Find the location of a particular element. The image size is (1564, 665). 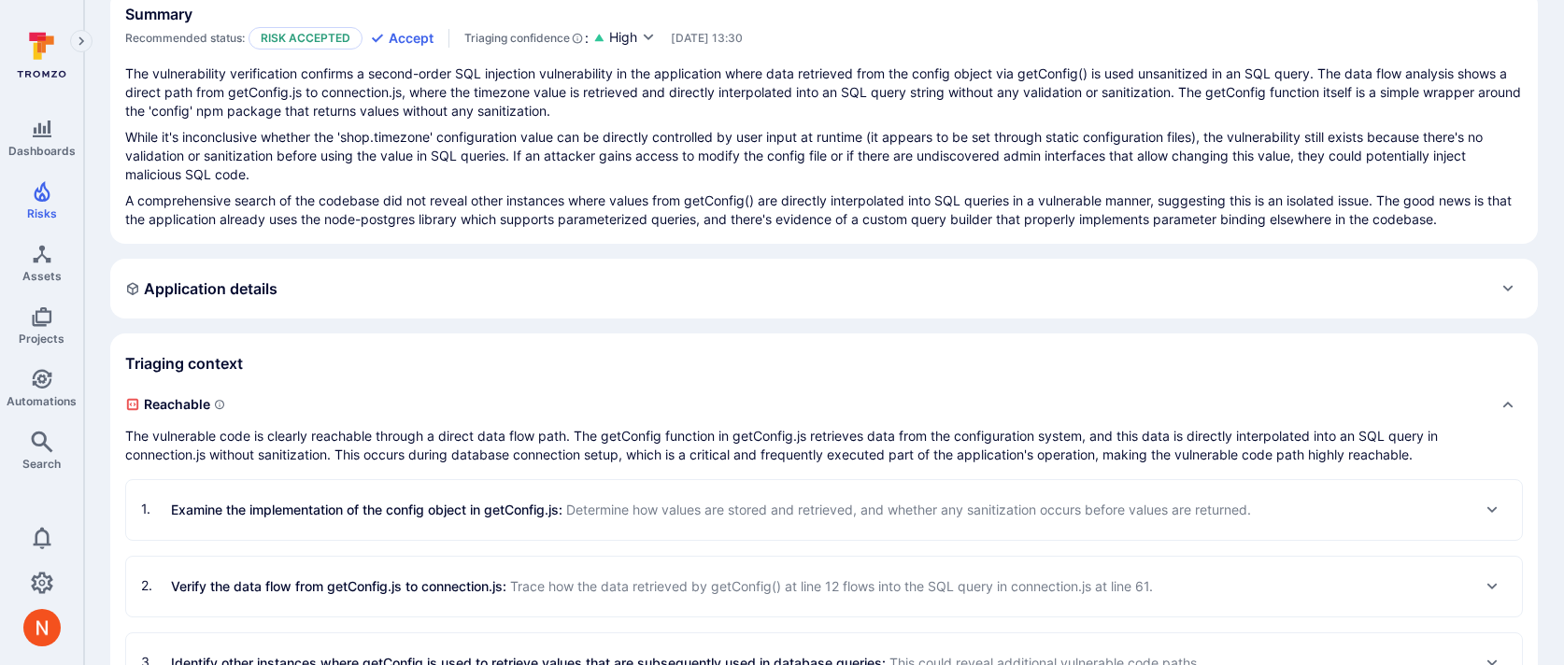

span: Risks is located at coordinates (42, 213).